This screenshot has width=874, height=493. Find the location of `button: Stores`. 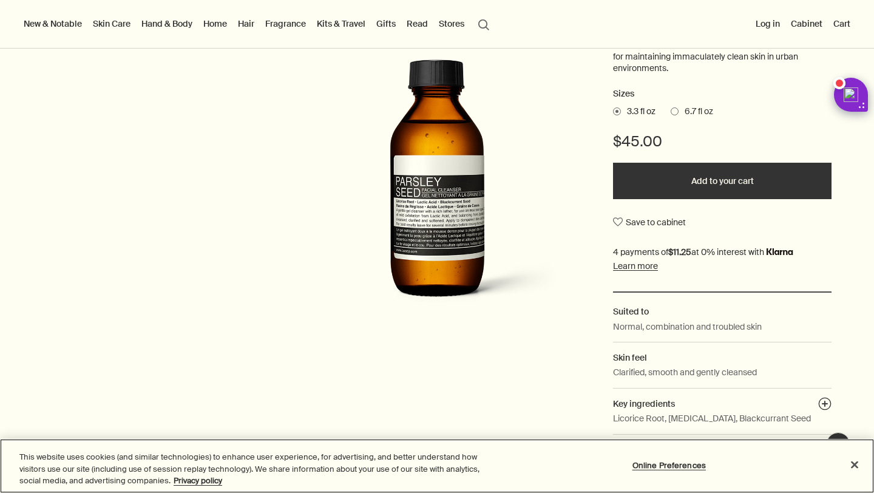

button: Stores is located at coordinates (451, 24).